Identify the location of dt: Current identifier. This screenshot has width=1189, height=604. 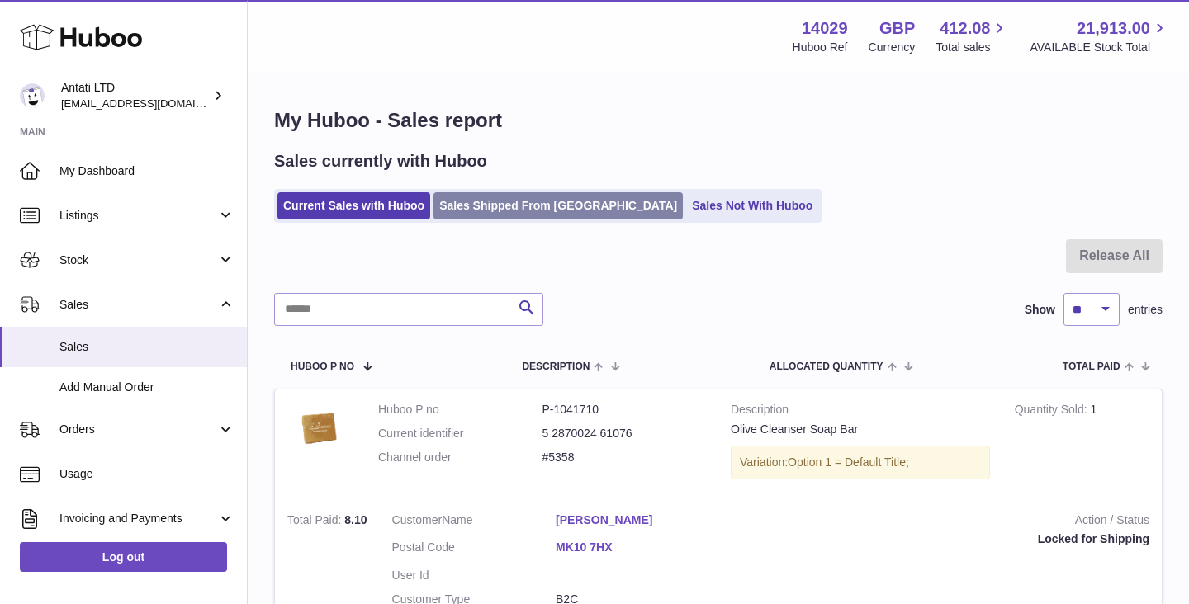
(460, 433).